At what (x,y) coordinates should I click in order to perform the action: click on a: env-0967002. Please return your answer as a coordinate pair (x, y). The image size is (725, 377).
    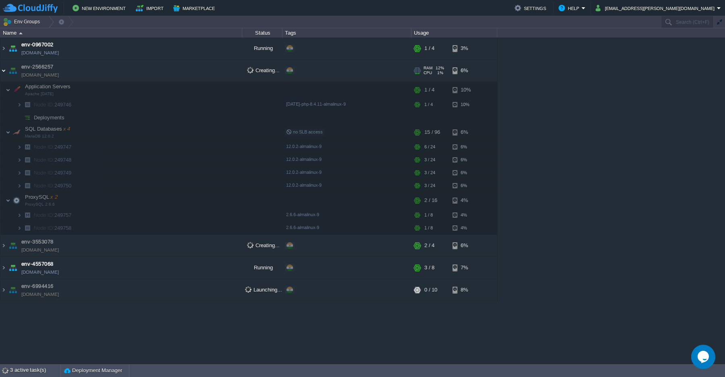
    Looking at the image, I should click on (37, 45).